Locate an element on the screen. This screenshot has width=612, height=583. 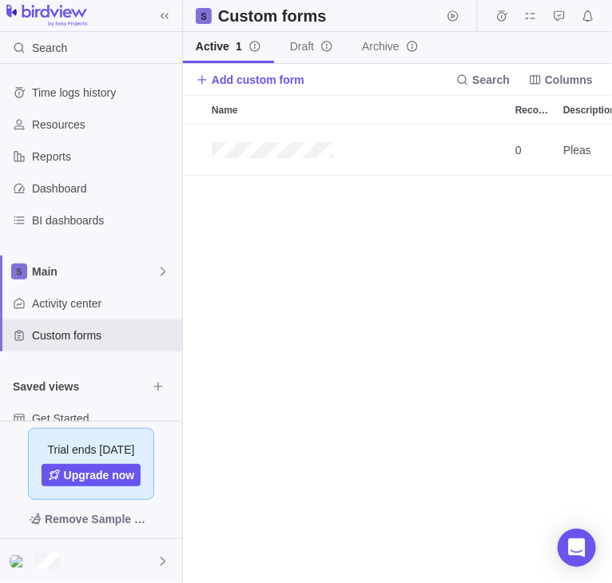
span: Saved views is located at coordinates (80, 387).